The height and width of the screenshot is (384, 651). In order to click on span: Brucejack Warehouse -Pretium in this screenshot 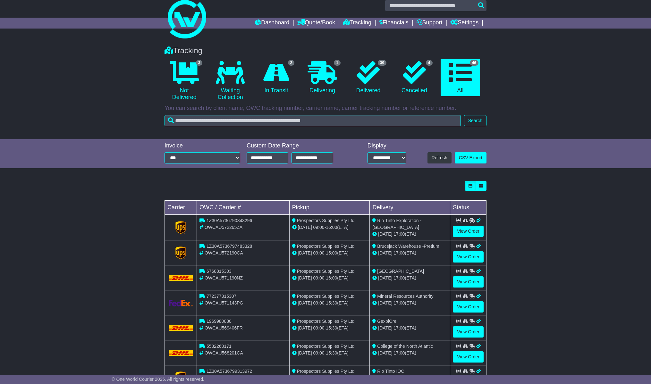, I will do `click(408, 246)`.